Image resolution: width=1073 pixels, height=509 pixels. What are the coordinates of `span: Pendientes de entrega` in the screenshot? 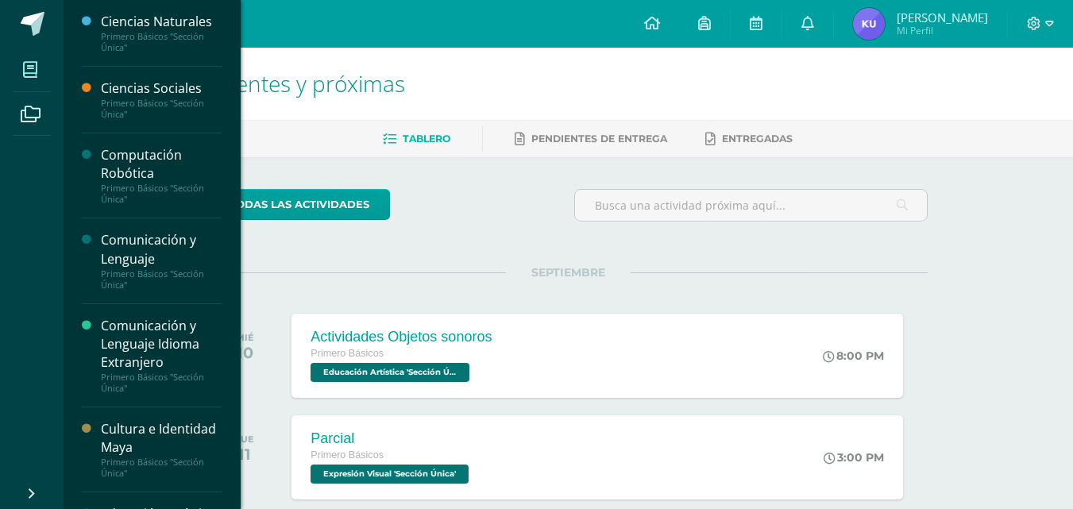 It's located at (599, 138).